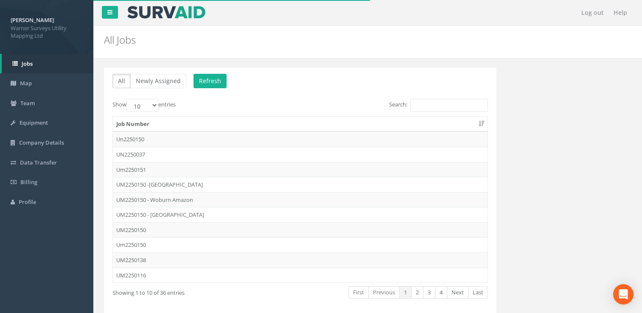 The height and width of the screenshot is (313, 642). I want to click on td: UM2250116, so click(300, 275).